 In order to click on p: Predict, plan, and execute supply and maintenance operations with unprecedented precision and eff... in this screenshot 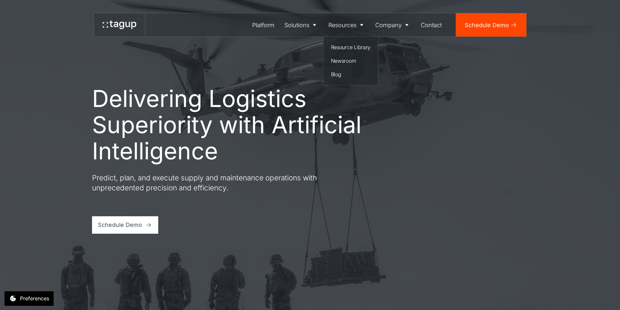, I will do `click(208, 183)`.